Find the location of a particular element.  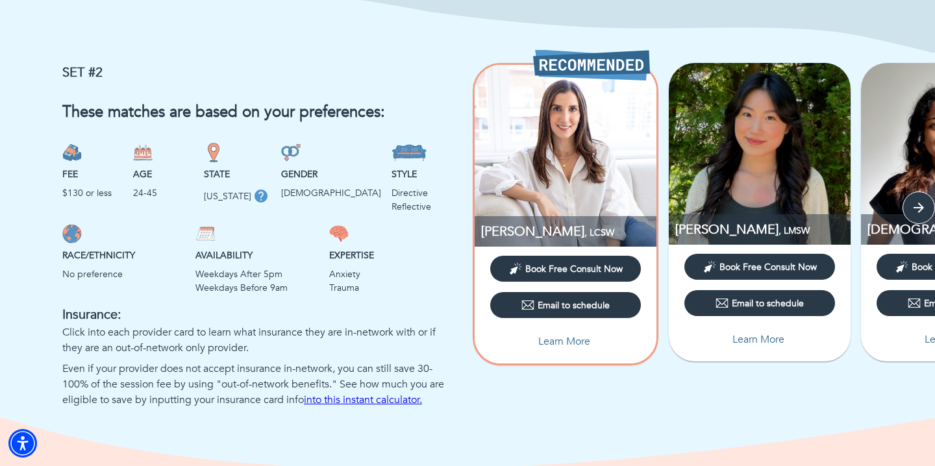

p: Weekdays After 5pm is located at coordinates (257, 274).